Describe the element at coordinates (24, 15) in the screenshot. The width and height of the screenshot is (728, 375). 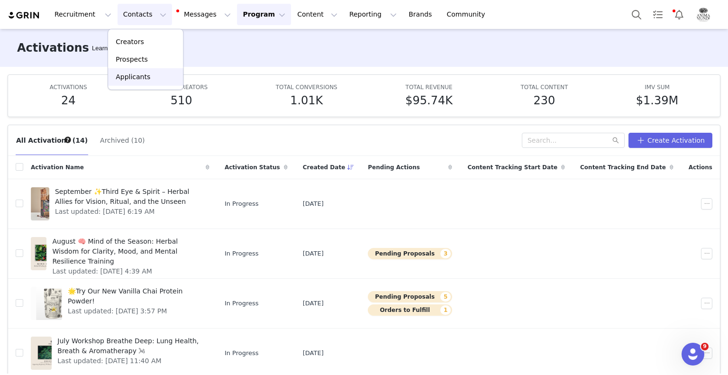
I see `img: grin logo` at that location.